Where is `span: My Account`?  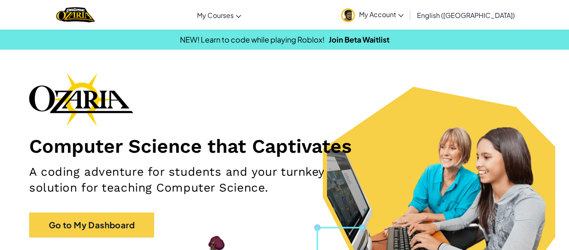 span: My Account is located at coordinates (381, 14).